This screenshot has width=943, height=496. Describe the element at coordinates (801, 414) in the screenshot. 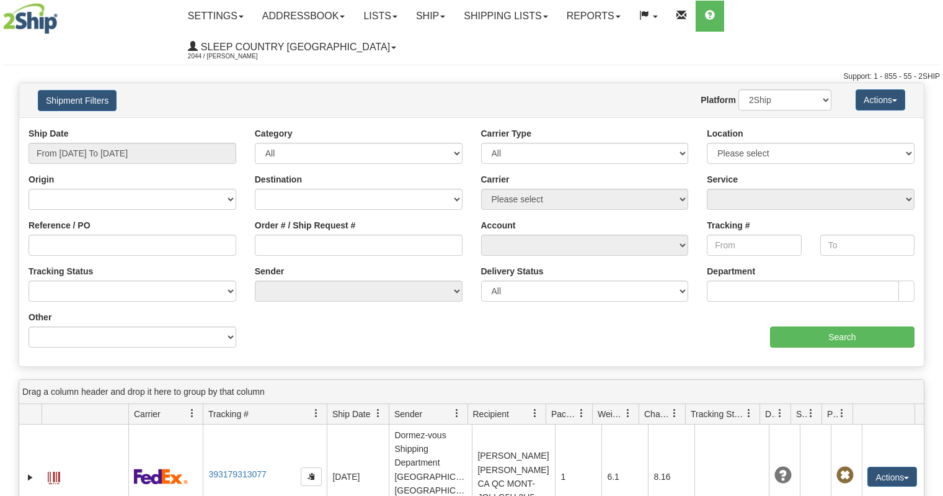

I see `span: Shipment Issues` at that location.